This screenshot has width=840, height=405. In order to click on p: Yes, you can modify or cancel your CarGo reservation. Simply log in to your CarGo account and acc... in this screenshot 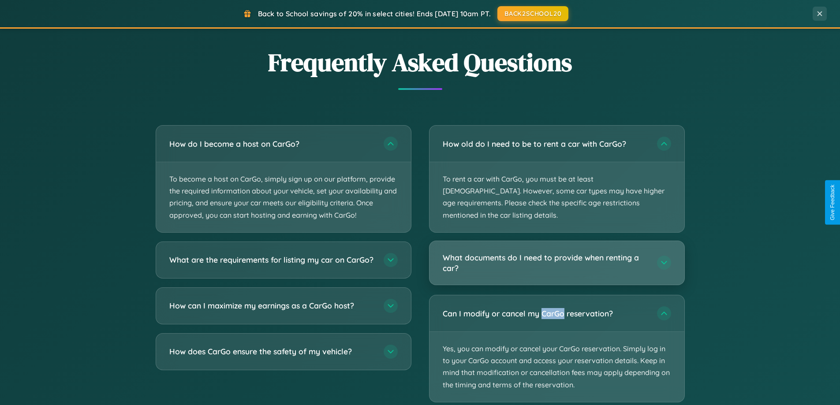, I will do `click(557, 367)`.